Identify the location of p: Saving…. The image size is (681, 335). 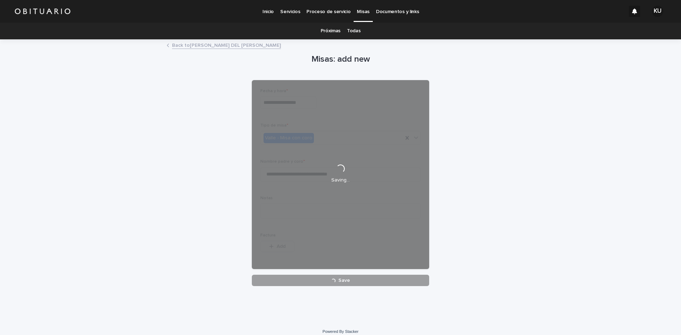
(341, 180).